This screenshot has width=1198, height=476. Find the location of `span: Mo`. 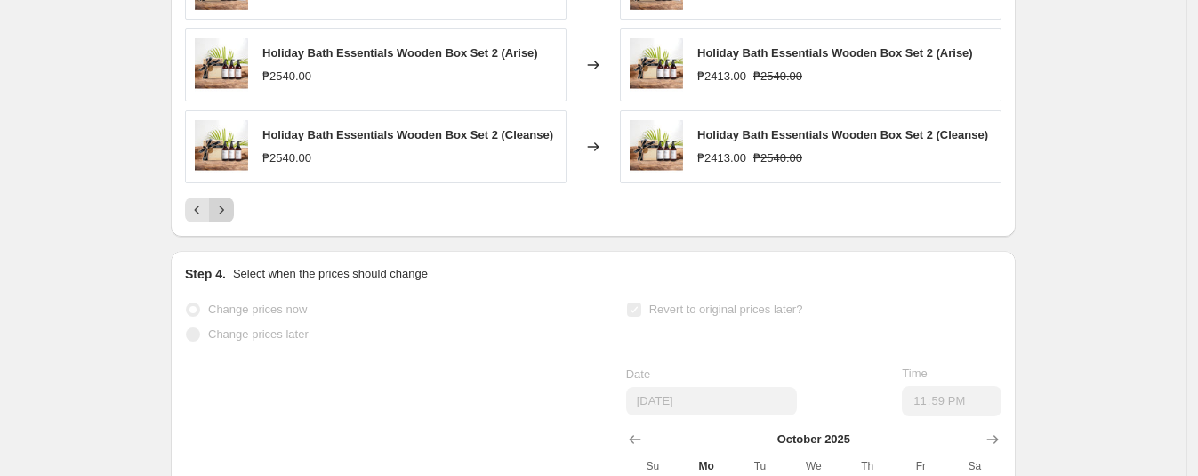

span: Mo is located at coordinates (706, 466).